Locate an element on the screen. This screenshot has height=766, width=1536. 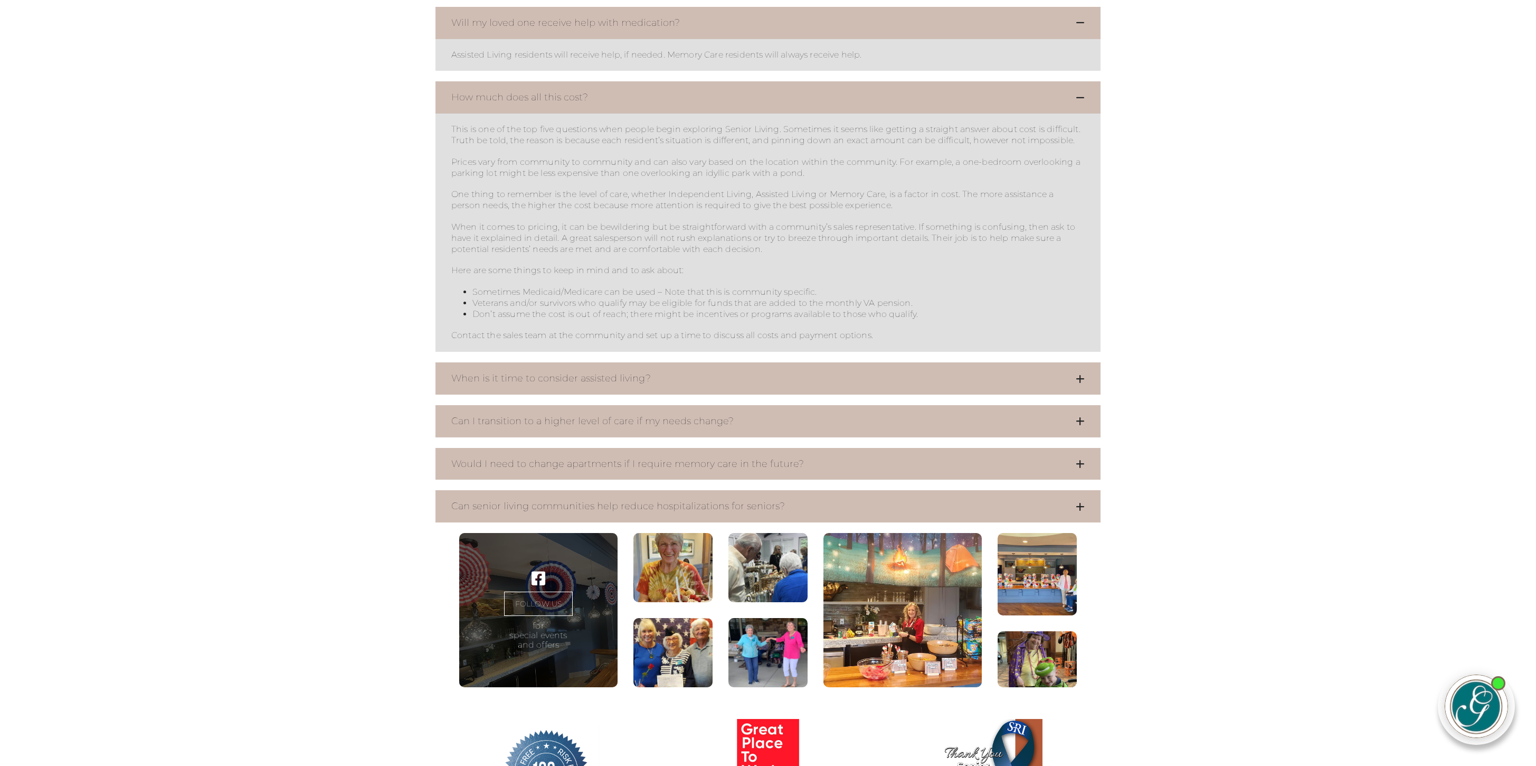
p: Here are some things to keep in mind and to ask about: is located at coordinates (768, 276).